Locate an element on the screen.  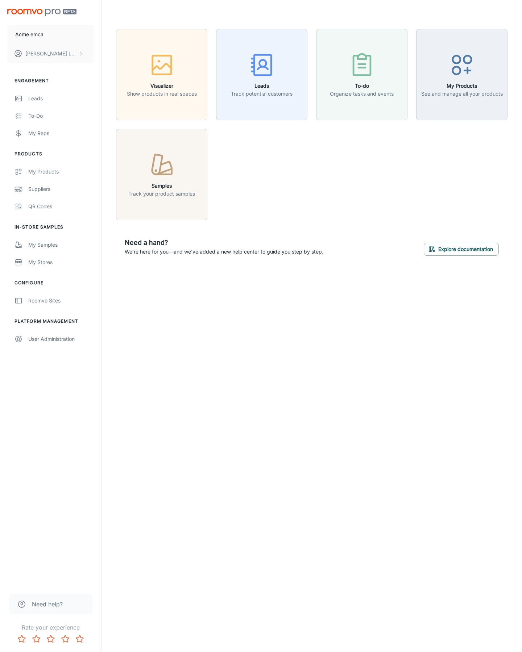
button: VisualizerShow products in real spaces is located at coordinates (162, 75).